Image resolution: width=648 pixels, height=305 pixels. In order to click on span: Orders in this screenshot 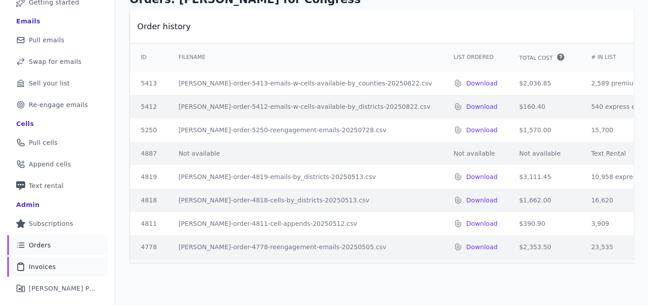, I will do `click(40, 245)`.